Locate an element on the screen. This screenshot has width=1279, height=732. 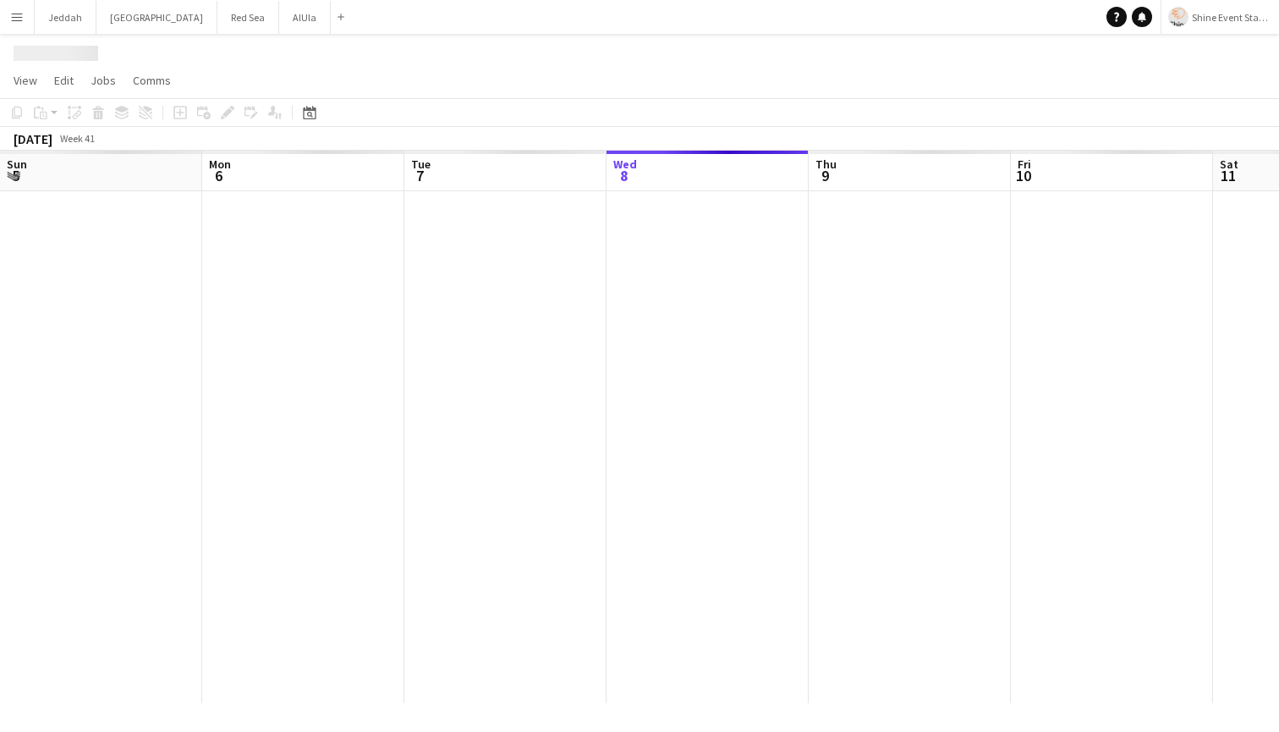
img: Logo is located at coordinates (1179, 17).